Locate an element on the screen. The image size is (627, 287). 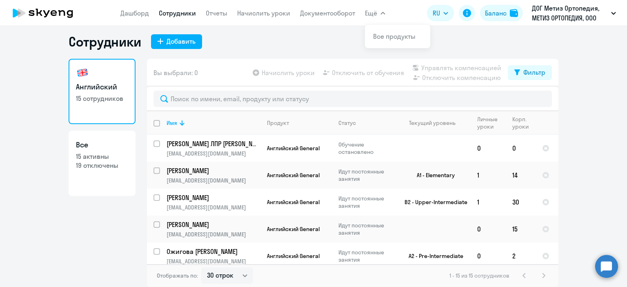
span: Отображать по: is located at coordinates (177, 276).